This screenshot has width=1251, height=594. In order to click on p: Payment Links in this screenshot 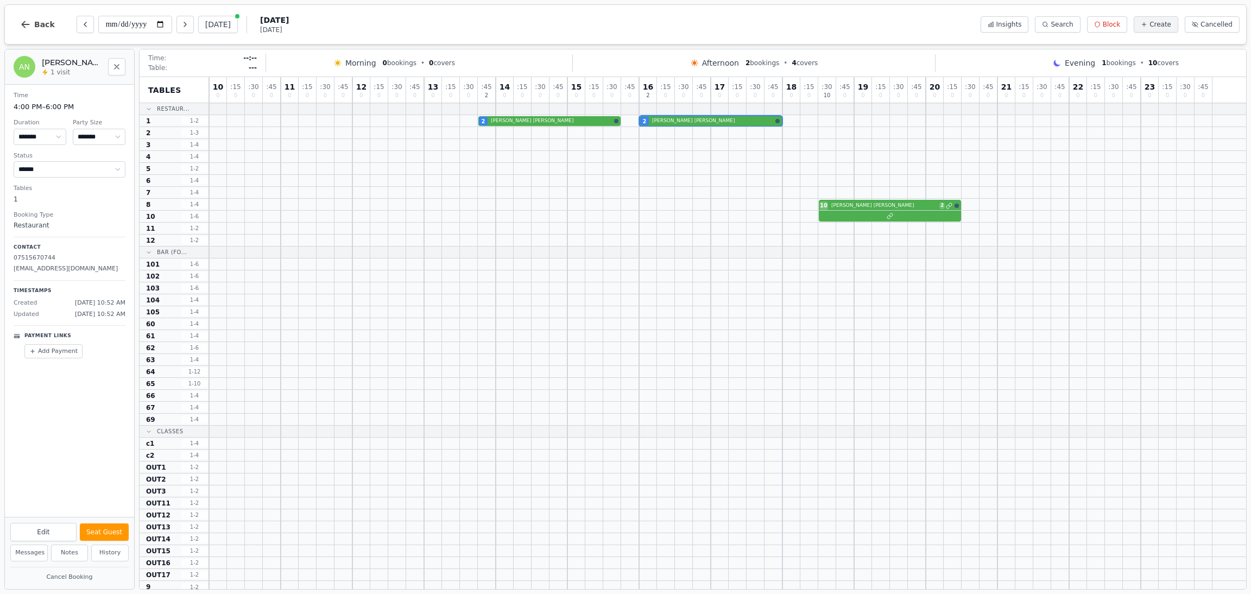, I will do `click(48, 336)`.